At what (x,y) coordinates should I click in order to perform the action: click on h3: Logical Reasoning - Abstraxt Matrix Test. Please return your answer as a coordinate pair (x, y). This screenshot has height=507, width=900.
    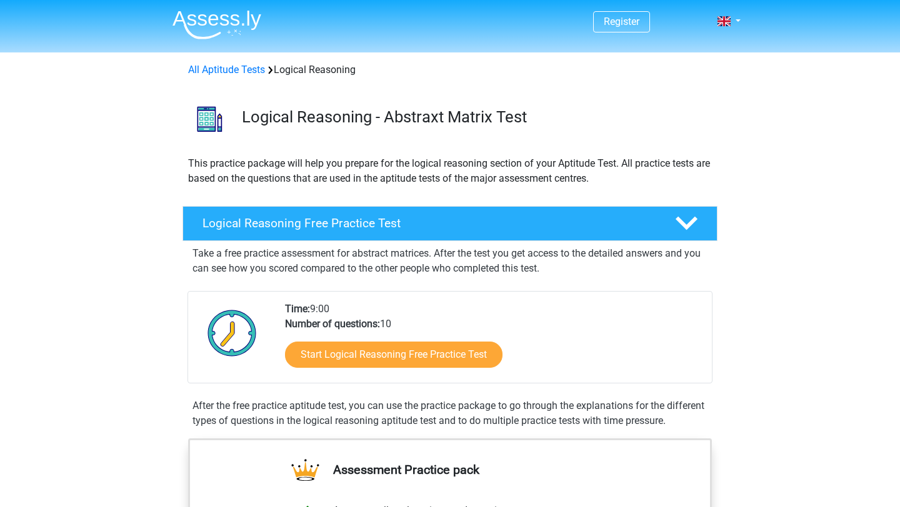
    Looking at the image, I should click on (474, 117).